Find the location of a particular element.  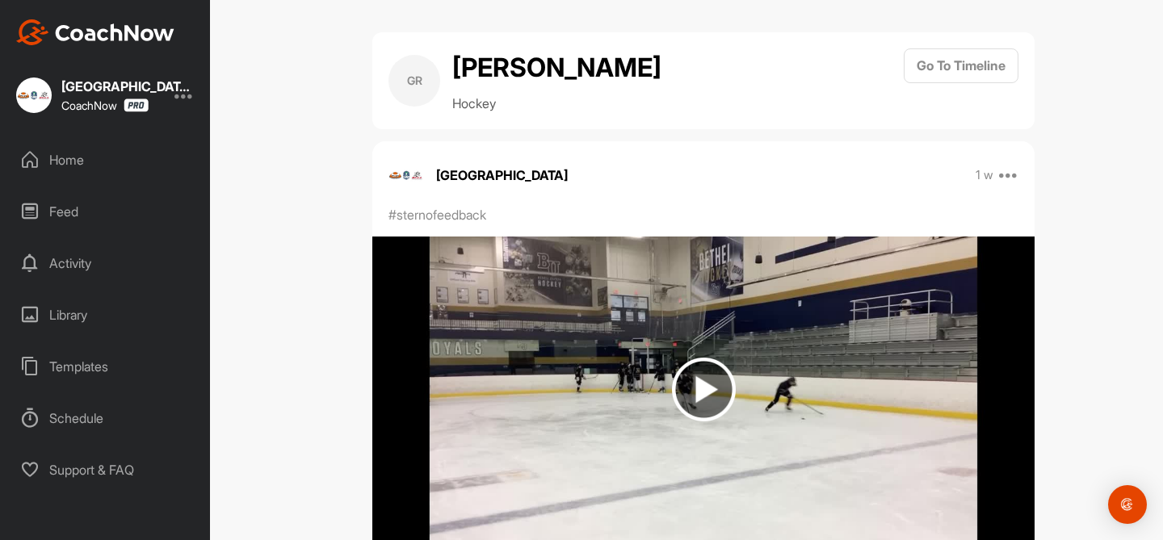

div: Activity is located at coordinates (106, 263).